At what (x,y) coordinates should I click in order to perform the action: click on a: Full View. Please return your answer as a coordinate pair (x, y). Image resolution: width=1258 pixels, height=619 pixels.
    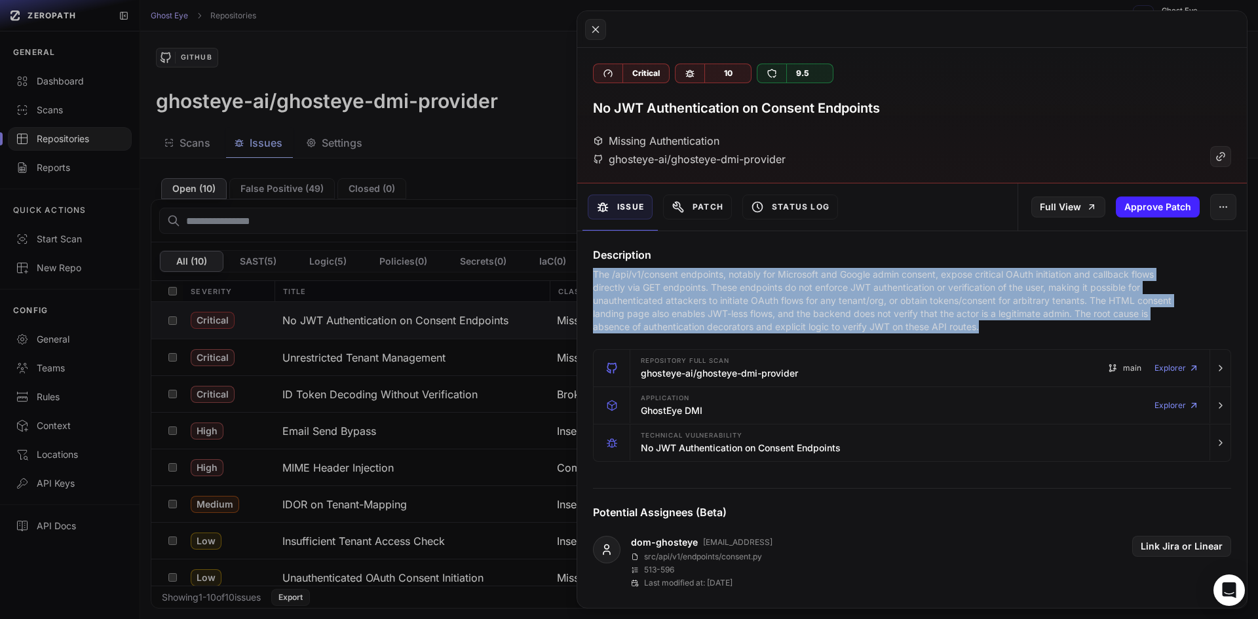
    Looking at the image, I should click on (1068, 207).